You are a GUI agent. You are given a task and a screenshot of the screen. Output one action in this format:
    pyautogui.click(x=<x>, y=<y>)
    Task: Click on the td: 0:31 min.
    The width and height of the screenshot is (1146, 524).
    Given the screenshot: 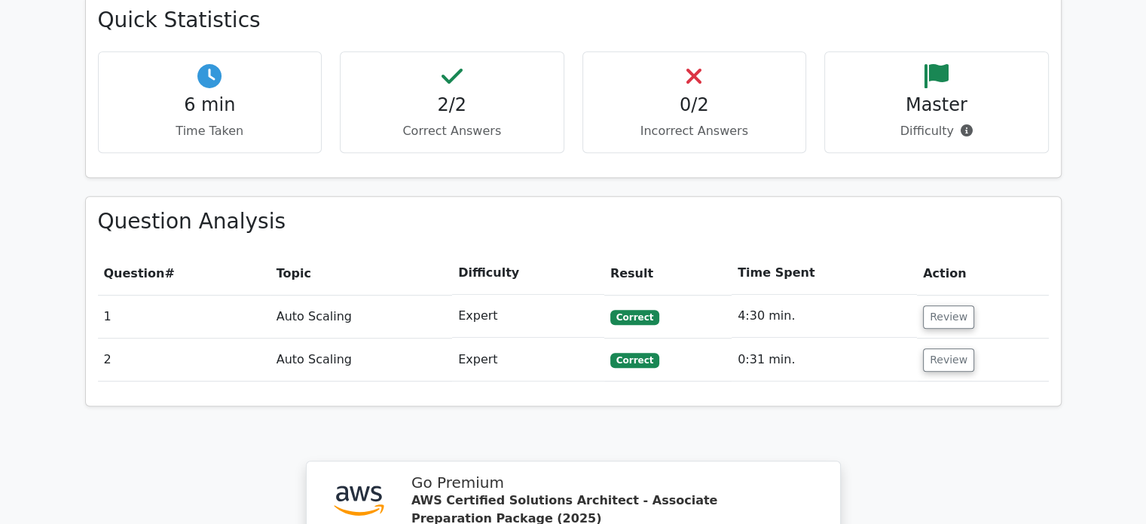 What is the action you would take?
    pyautogui.click(x=824, y=359)
    